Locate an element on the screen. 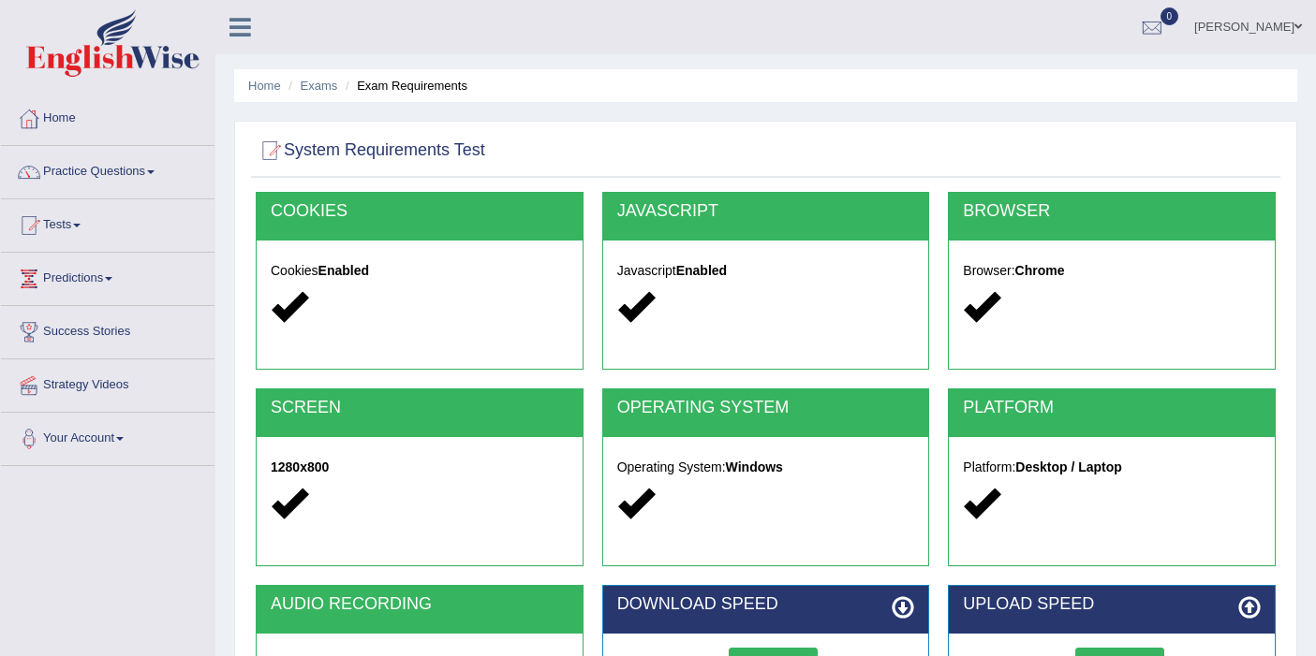 Image resolution: width=1316 pixels, height=656 pixels. h5: Cookies is located at coordinates (420, 271).